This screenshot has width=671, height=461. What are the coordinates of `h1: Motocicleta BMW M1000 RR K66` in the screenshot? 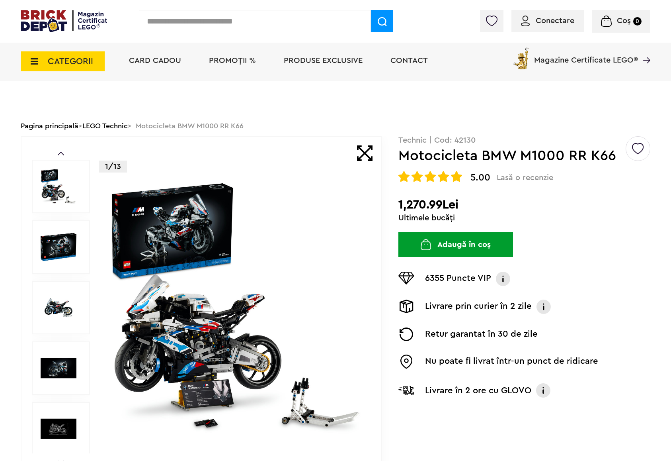 It's located at (512, 156).